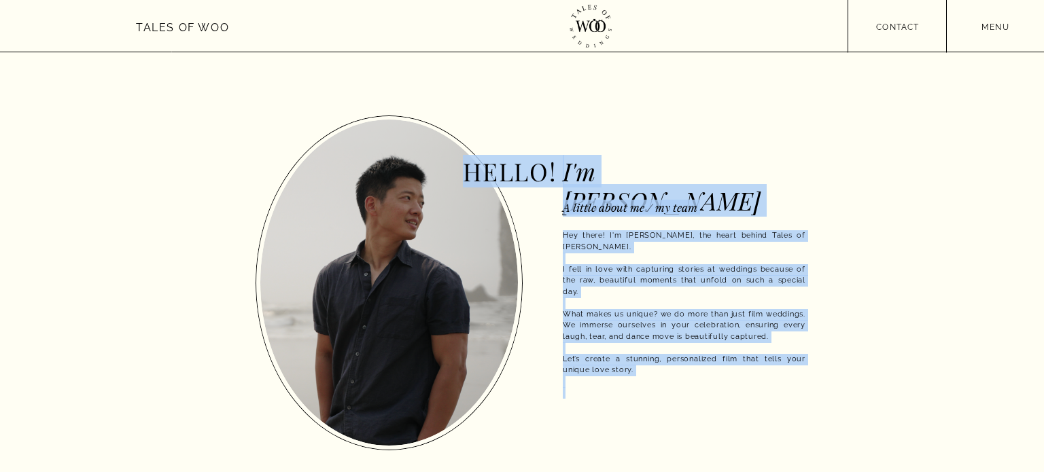 The width and height of the screenshot is (1044, 472). What do you see at coordinates (995, 25) in the screenshot?
I see `nav: menu` at bounding box center [995, 25].